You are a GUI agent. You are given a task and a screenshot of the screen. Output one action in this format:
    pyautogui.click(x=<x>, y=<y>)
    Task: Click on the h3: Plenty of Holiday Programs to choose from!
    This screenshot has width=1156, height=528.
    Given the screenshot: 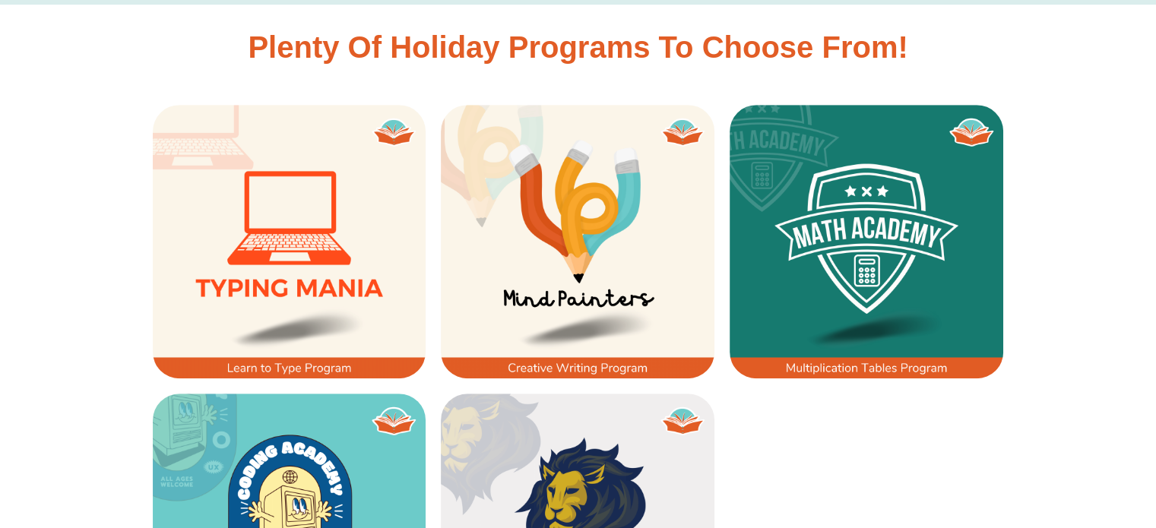 What is the action you would take?
    pyautogui.click(x=578, y=47)
    